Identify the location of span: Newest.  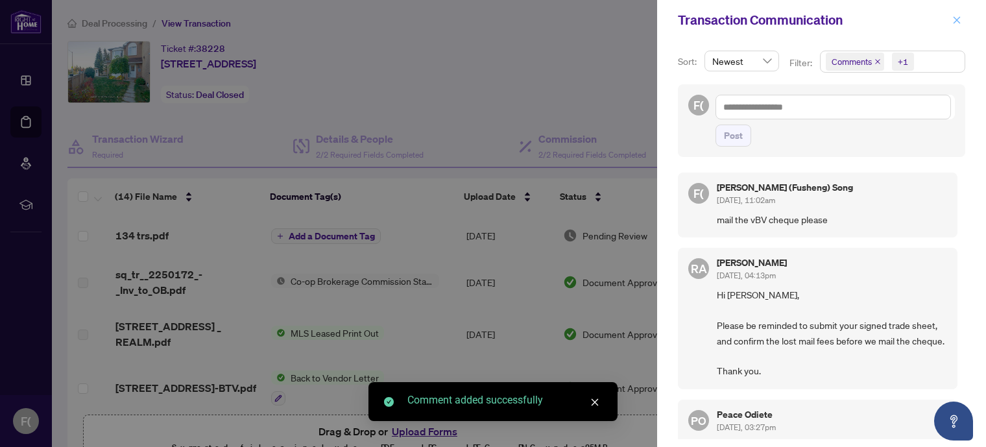
(741, 61).